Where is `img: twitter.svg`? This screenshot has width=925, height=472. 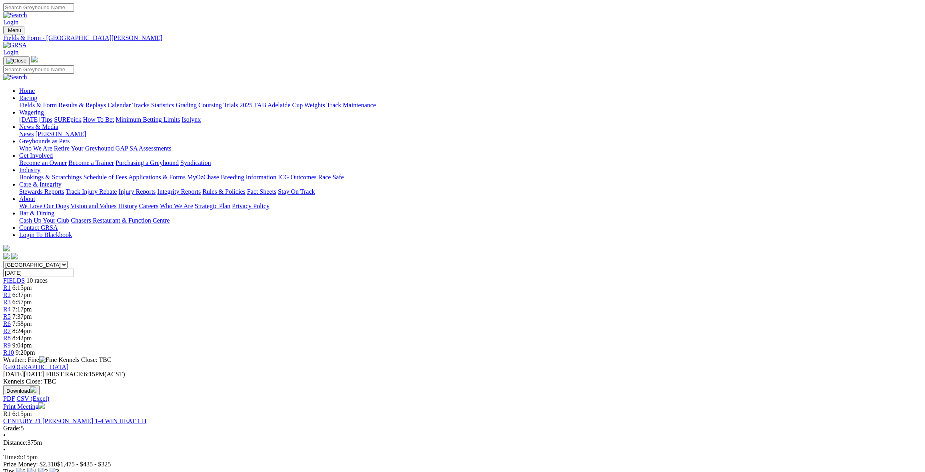 img: twitter.svg is located at coordinates (14, 256).